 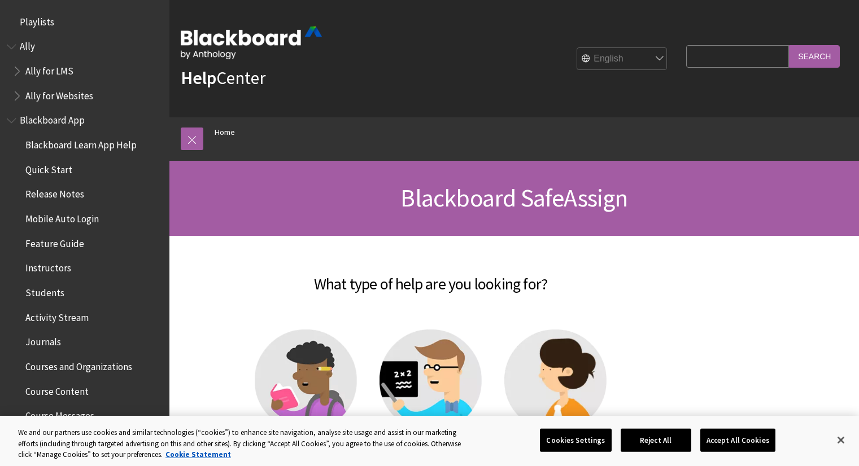 What do you see at coordinates (225, 132) in the screenshot?
I see `a: Home` at bounding box center [225, 132].